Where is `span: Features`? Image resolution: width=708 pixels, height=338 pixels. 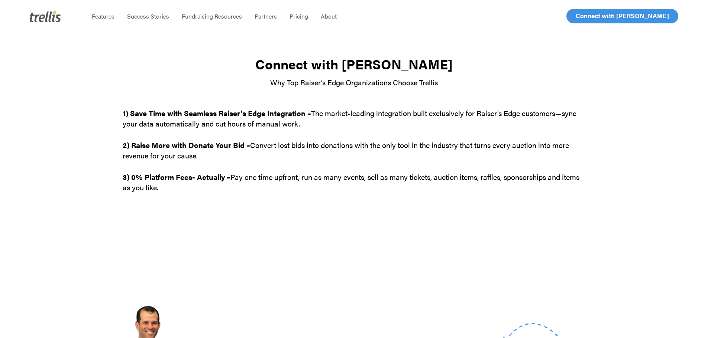 span: Features is located at coordinates (103, 16).